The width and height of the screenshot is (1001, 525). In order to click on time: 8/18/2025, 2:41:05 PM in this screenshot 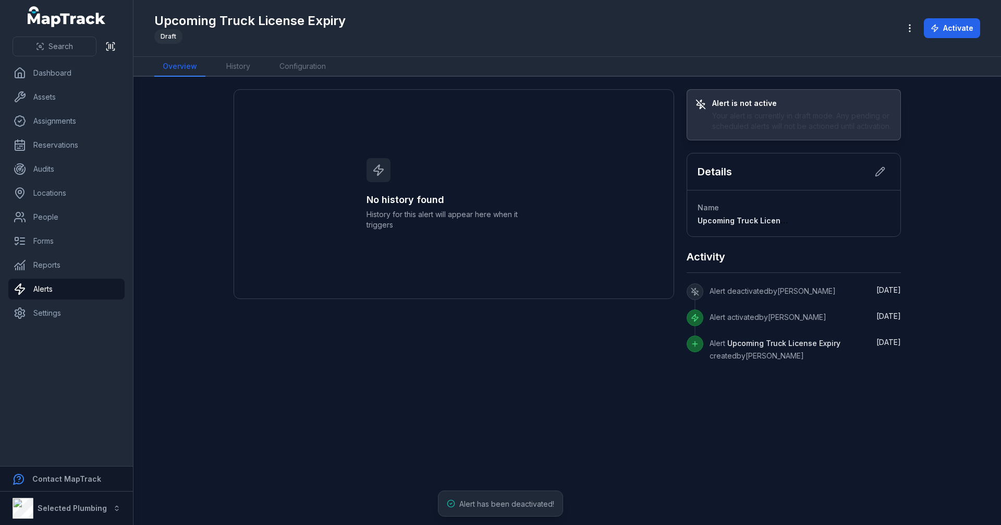, I will do `click(888, 342)`.